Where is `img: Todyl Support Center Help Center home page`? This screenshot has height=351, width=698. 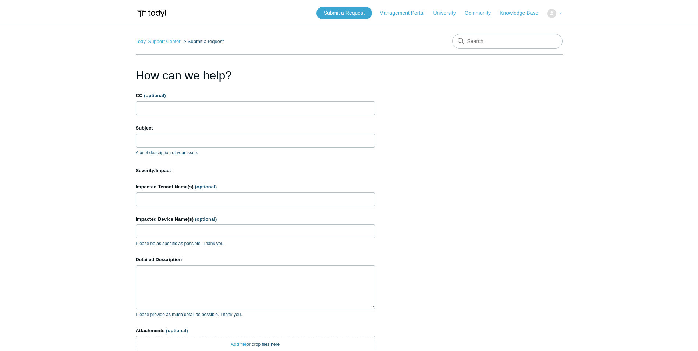 img: Todyl Support Center Help Center home page is located at coordinates (151, 13).